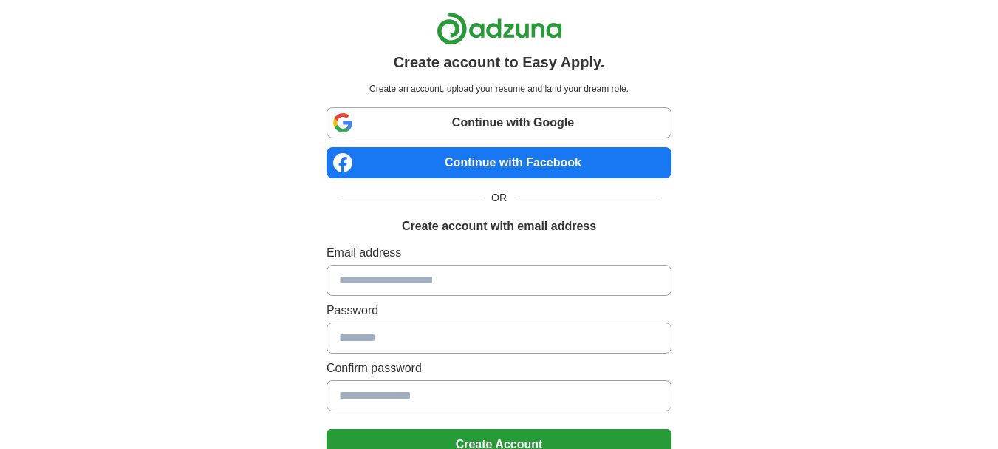 The width and height of the screenshot is (998, 449). I want to click on label: Email address, so click(499, 253).